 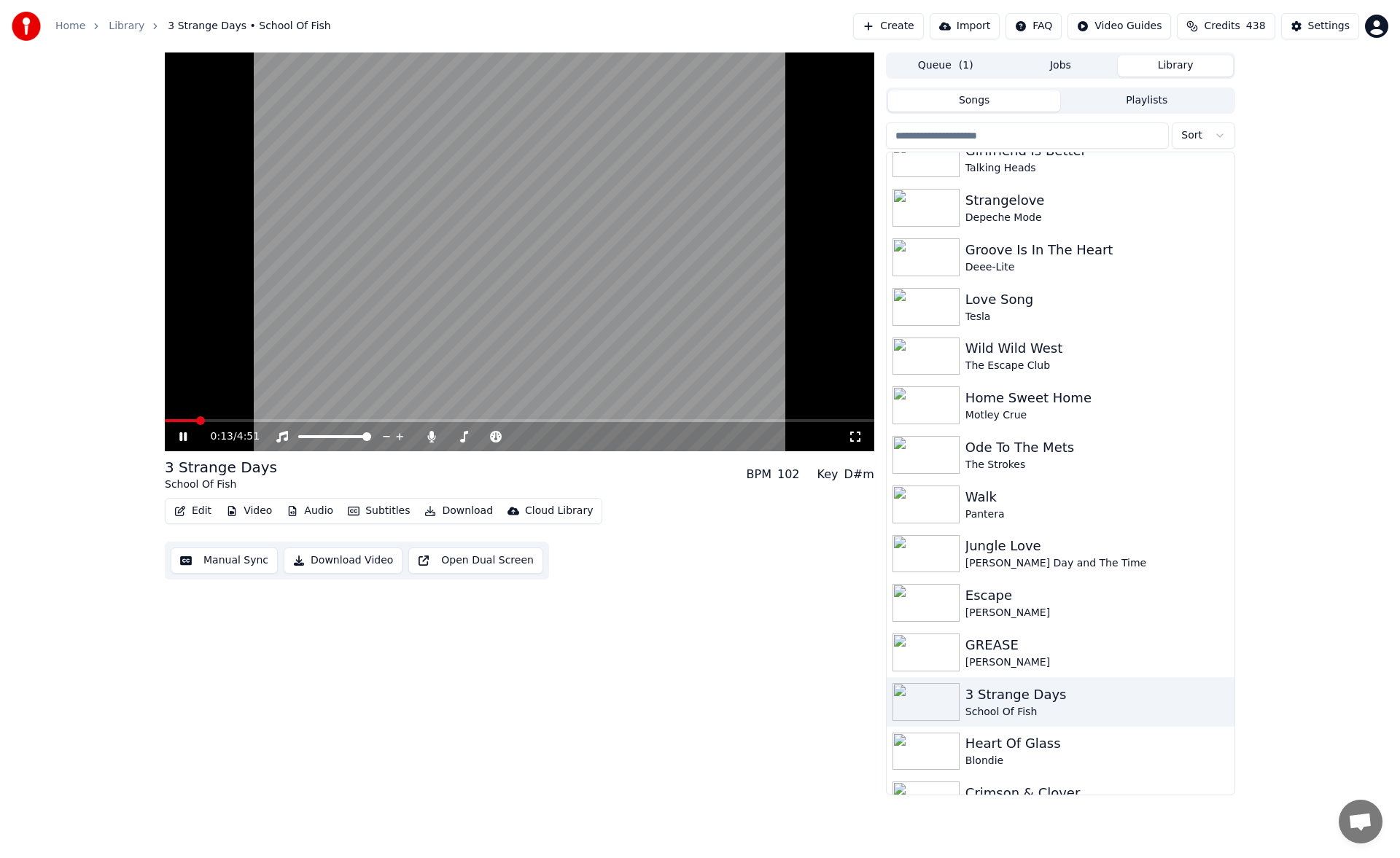 I want to click on div: Escape, so click(x=1096, y=596).